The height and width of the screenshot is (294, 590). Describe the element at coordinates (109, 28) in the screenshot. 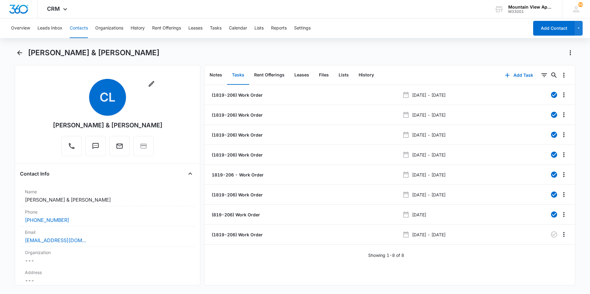

I see `button: Organizations` at that location.